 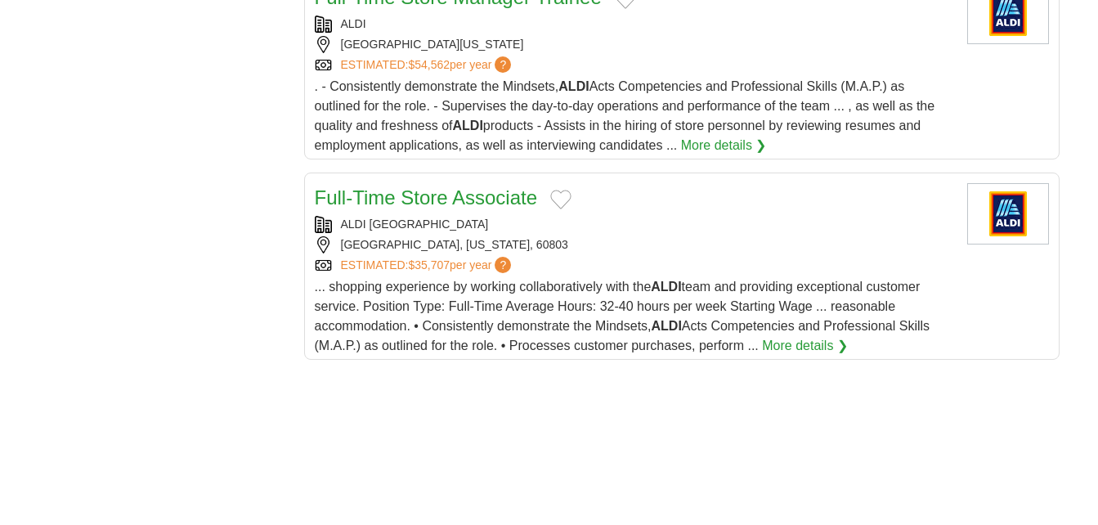 I want to click on a: ESTIMATED:$54,562per year?, so click(x=428, y=65).